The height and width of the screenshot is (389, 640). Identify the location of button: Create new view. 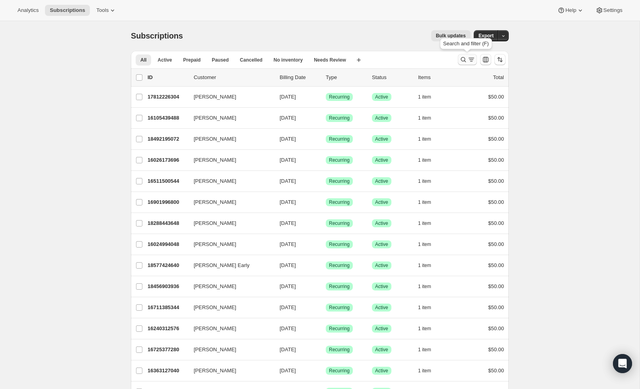
(359, 60).